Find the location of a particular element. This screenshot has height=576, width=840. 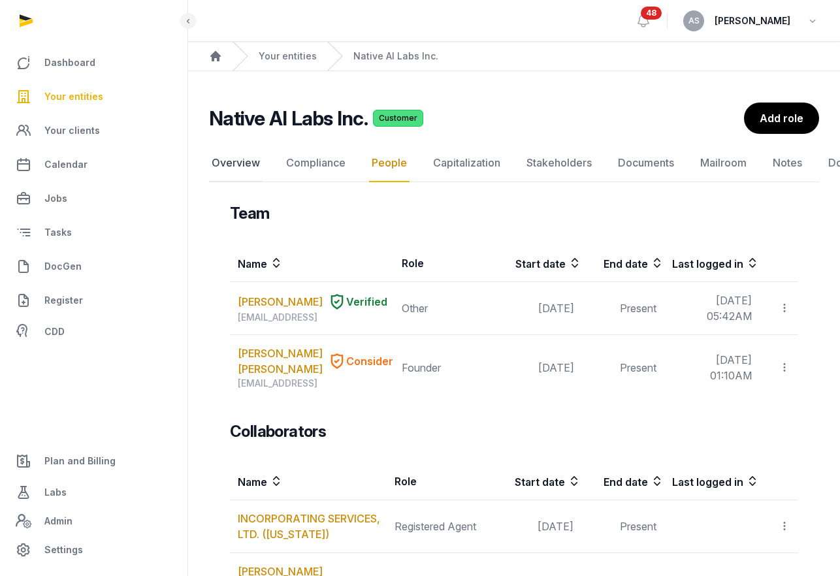

h3: Team is located at coordinates (250, 214).